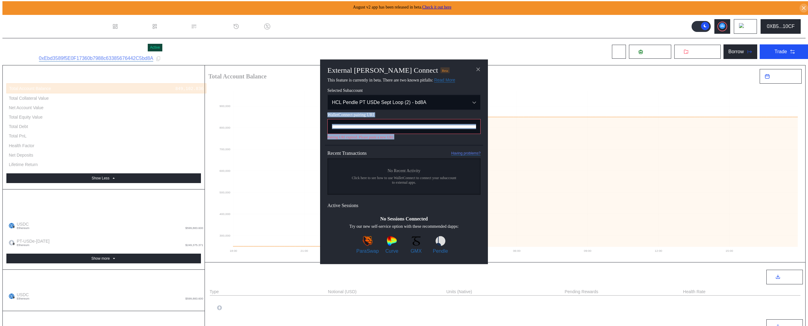 The width and height of the screenshot is (808, 326). I want to click on text: 15:00, so click(729, 250).